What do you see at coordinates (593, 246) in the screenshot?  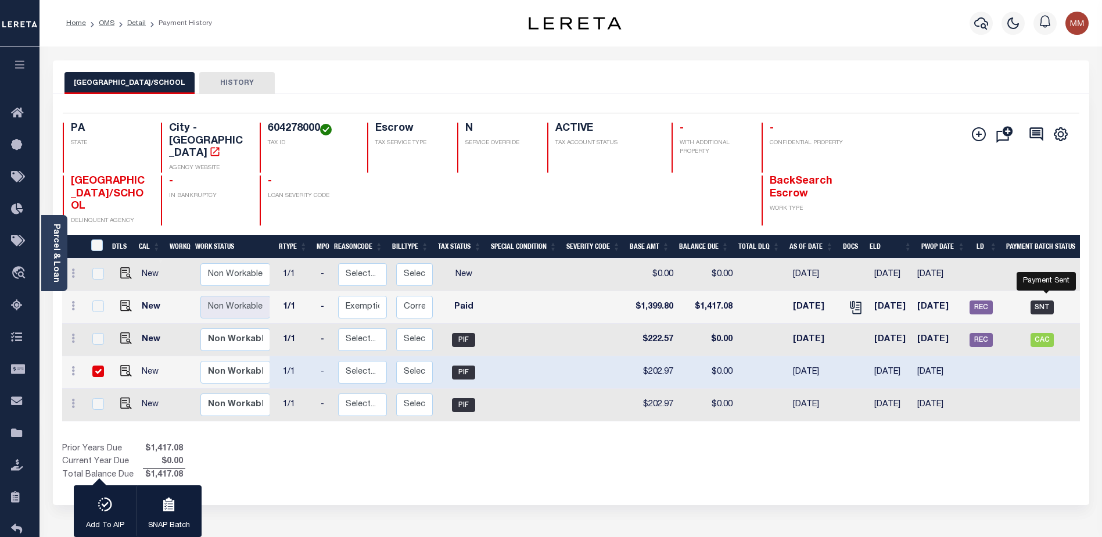 I see `th: Severity Code: activate to sort column ascending` at bounding box center [593, 246].